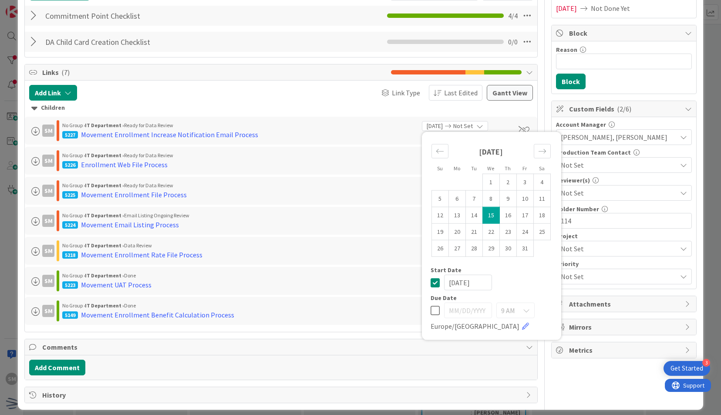 The width and height of the screenshot is (721, 415). Describe the element at coordinates (525, 232) in the screenshot. I see `td: Choose Friday, 10/24/2025 12:00 PM as your check-out date. It’s available.` at that location.